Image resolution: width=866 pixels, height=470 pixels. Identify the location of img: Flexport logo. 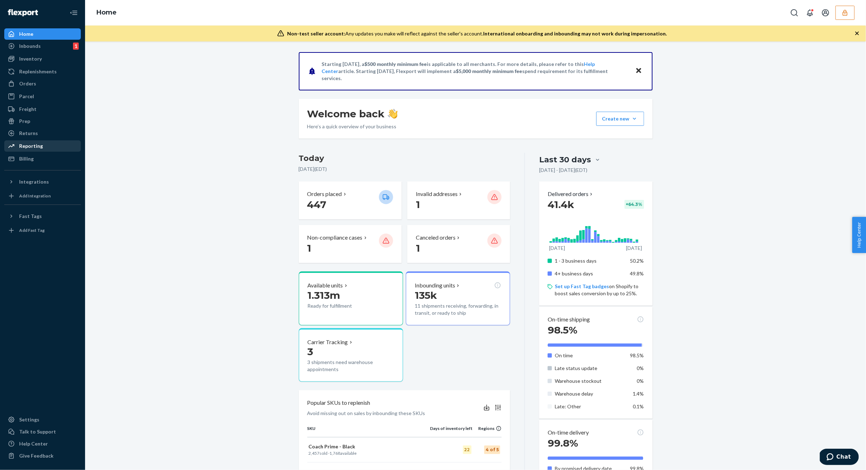
(23, 13).